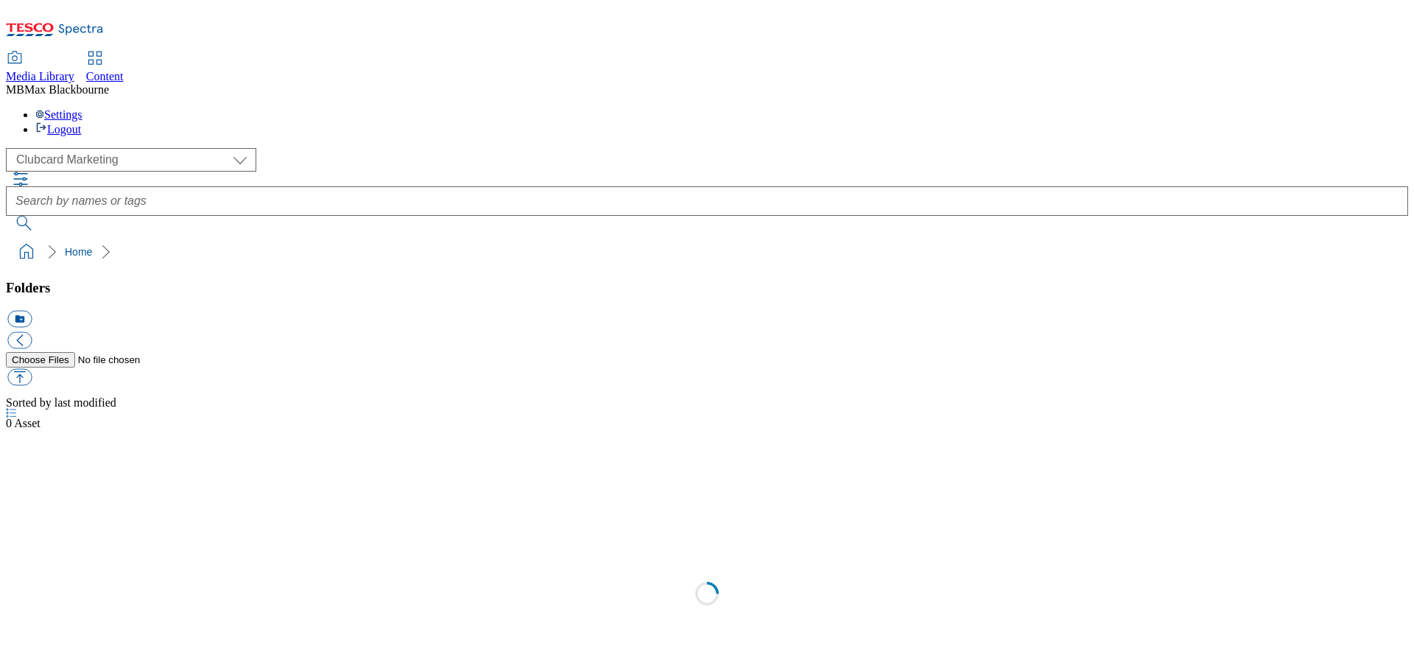 This screenshot has width=1414, height=671. I want to click on span: 0, so click(10, 423).